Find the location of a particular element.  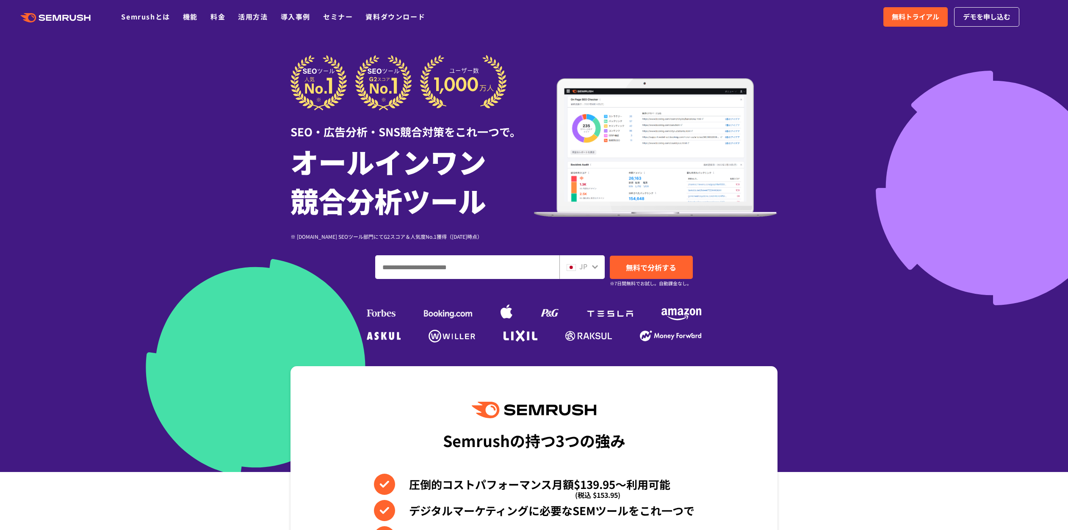

small: ※7日間無料でお試し。自動課金なし。 is located at coordinates (650, 283).